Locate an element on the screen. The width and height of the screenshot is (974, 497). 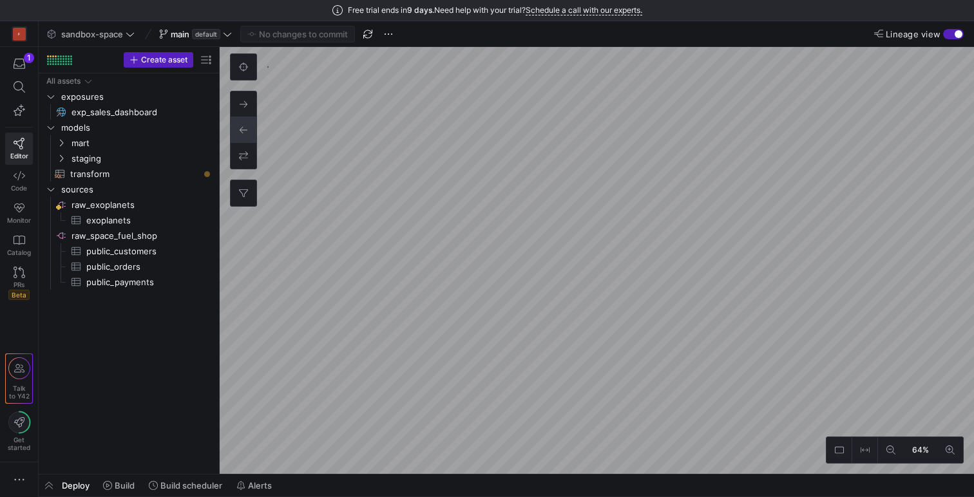
span: PRs is located at coordinates (19, 285).